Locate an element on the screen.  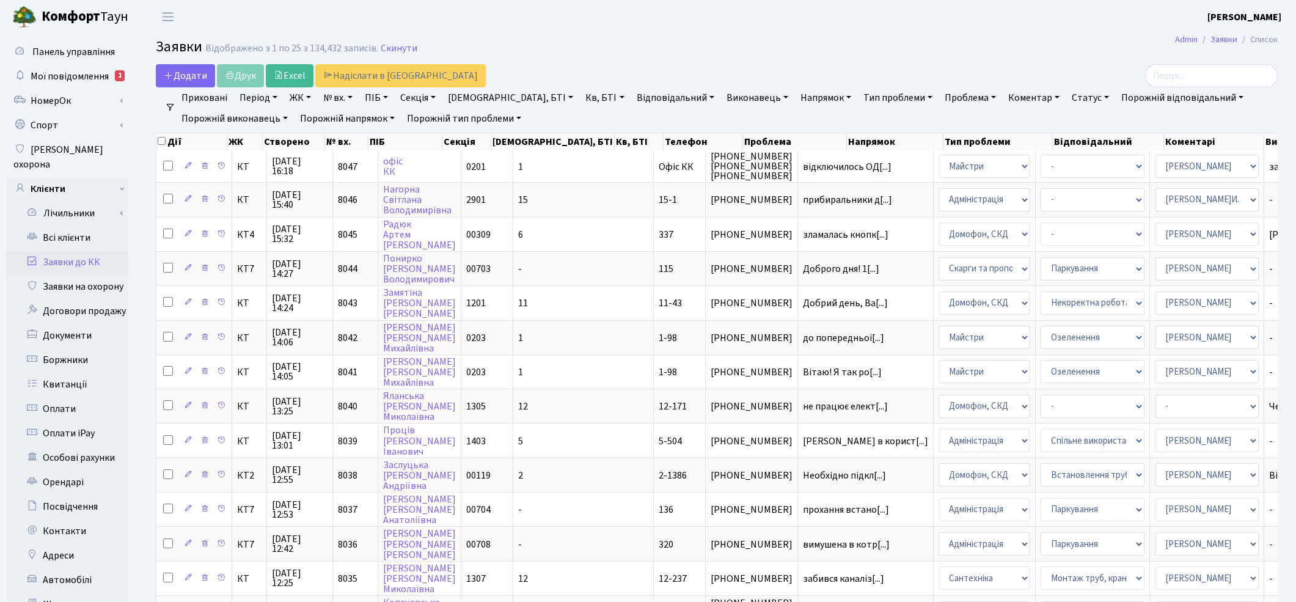
a: Документи is located at coordinates (67, 335).